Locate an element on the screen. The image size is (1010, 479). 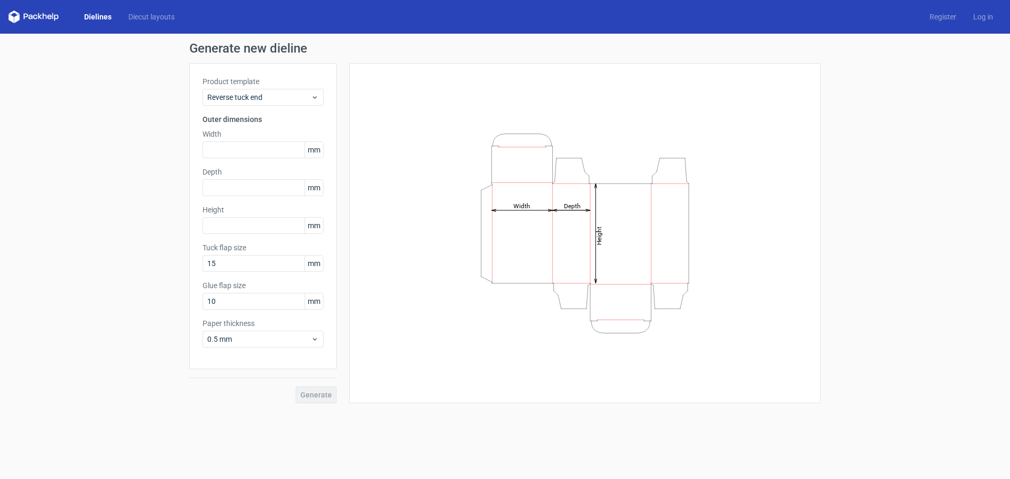
label: Height is located at coordinates (263, 210).